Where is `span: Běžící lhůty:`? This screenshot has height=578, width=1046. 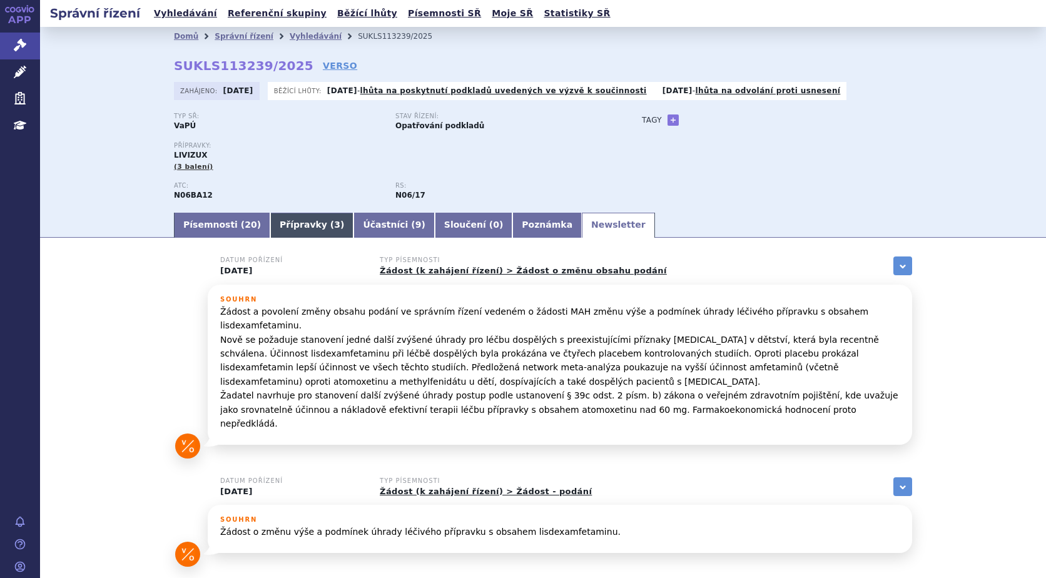 span: Běžící lhůty: is located at coordinates (299, 91).